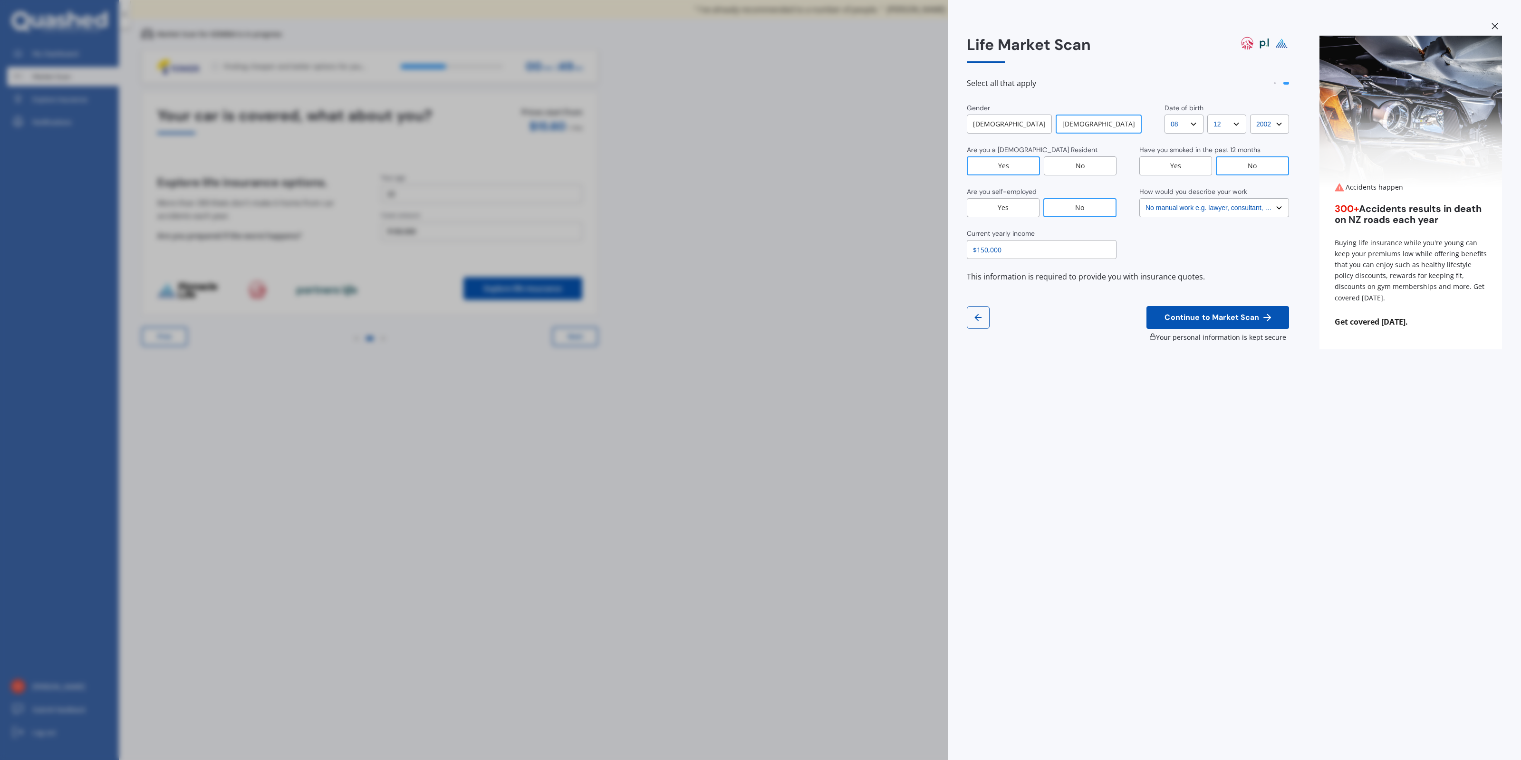 This screenshot has width=1521, height=760. I want to click on div: Have you smoked in the past 12 months, so click(1200, 150).